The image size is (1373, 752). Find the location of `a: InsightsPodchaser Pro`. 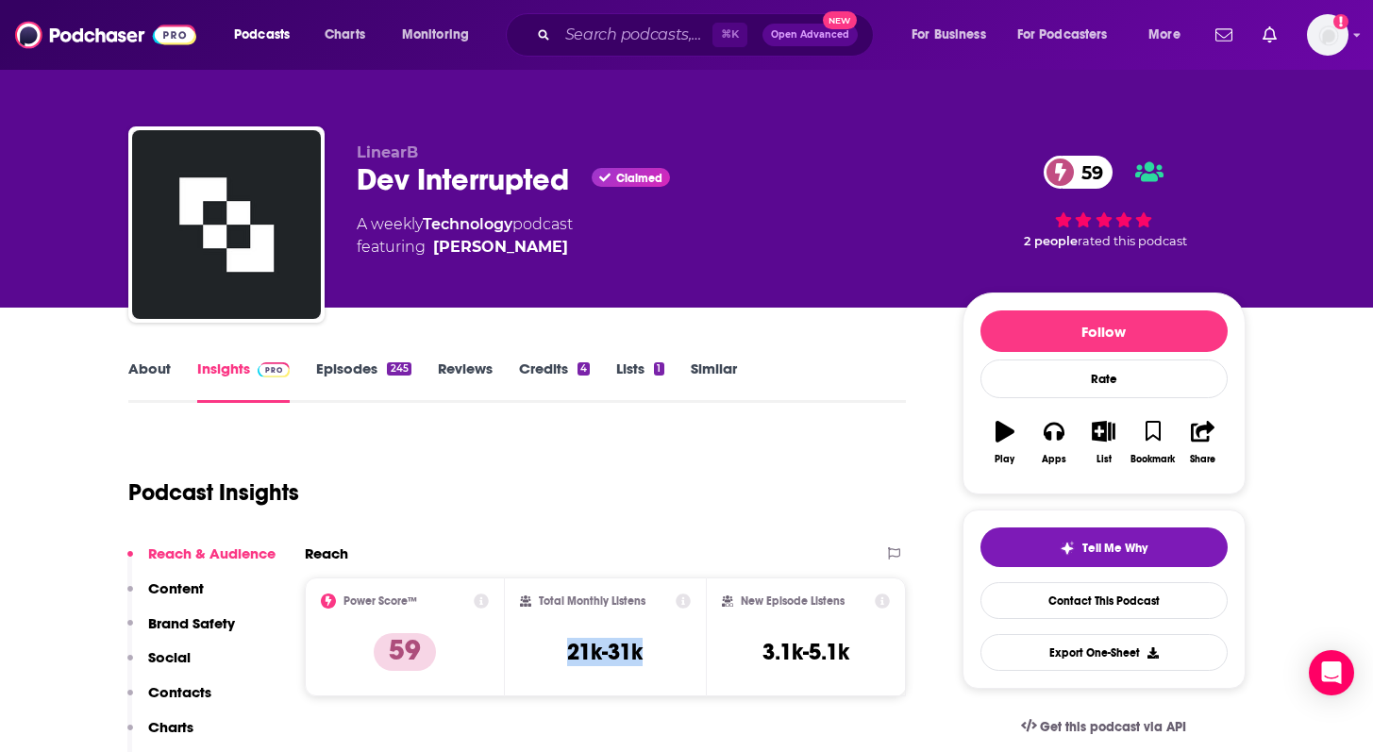

a: InsightsPodchaser Pro is located at coordinates (243, 381).